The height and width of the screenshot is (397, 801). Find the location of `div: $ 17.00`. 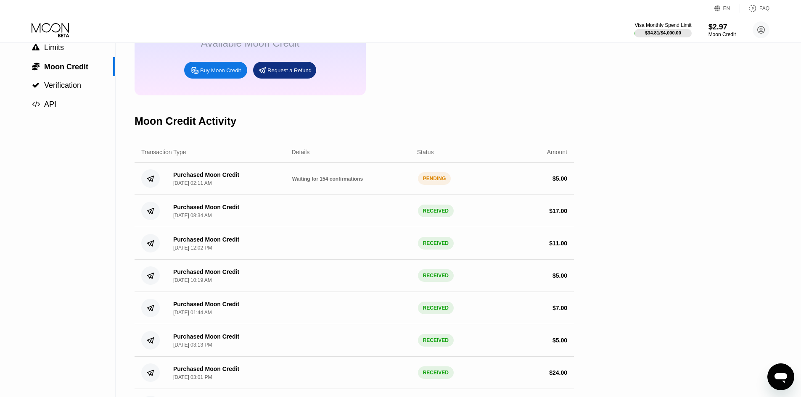

div: $ 17.00 is located at coordinates (558, 211).